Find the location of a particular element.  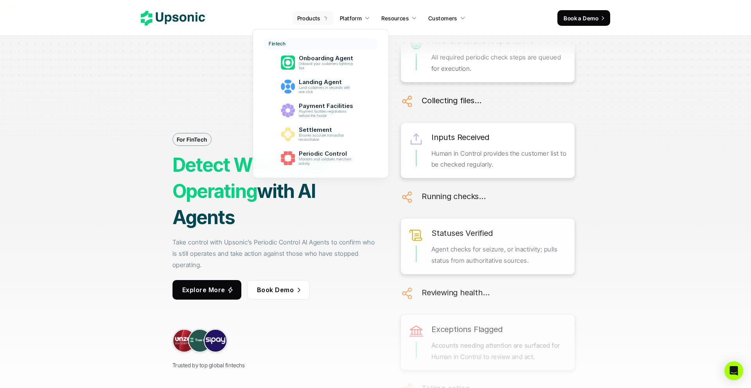

a: Products is located at coordinates (313, 18).